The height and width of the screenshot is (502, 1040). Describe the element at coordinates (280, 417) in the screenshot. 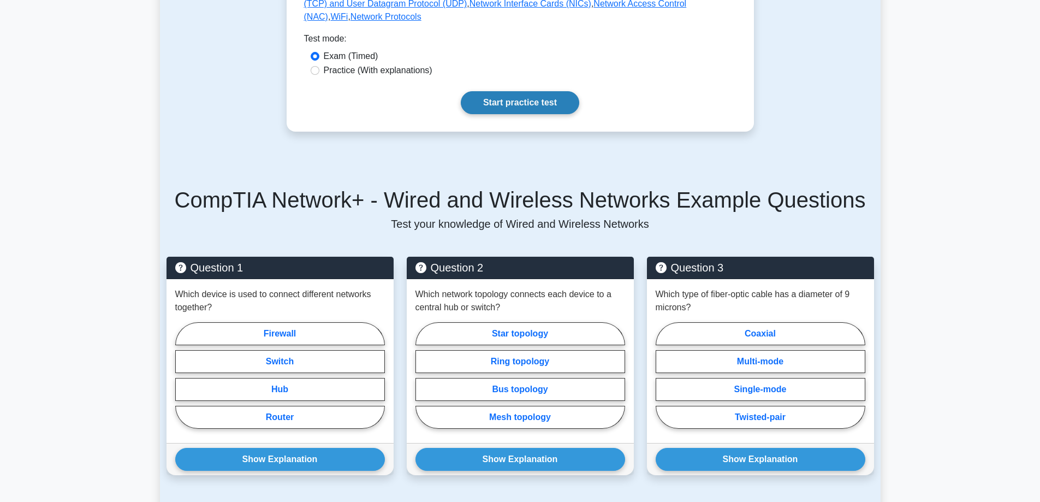

I see `label: Router` at that location.